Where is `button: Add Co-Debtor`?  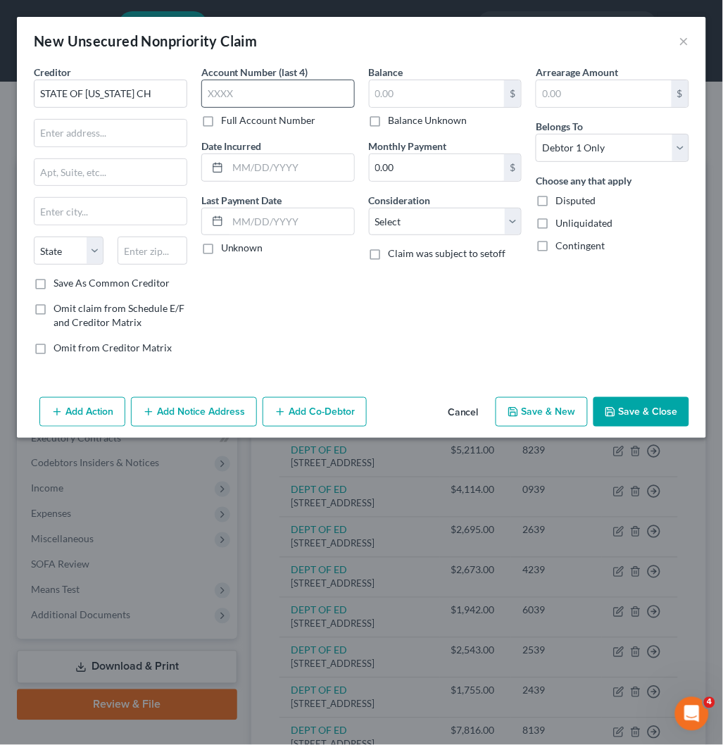
button: Add Co-Debtor is located at coordinates (315, 412).